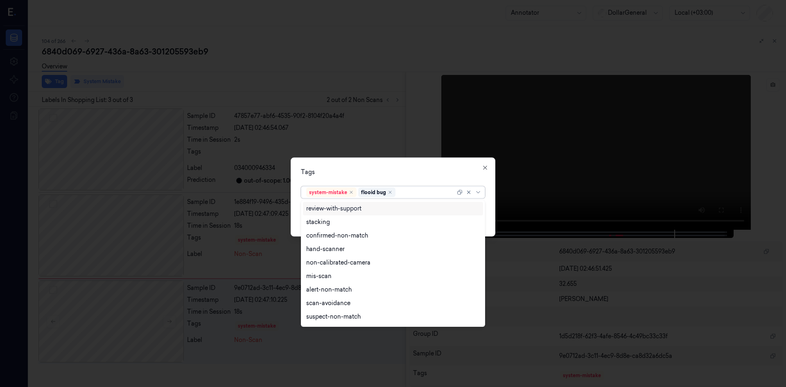  I want to click on div: system-mistake, so click(328, 192).